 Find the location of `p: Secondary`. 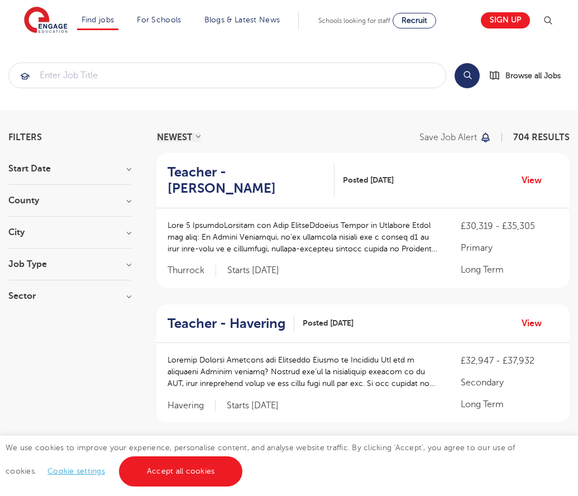

p: Secondary is located at coordinates (509, 383).